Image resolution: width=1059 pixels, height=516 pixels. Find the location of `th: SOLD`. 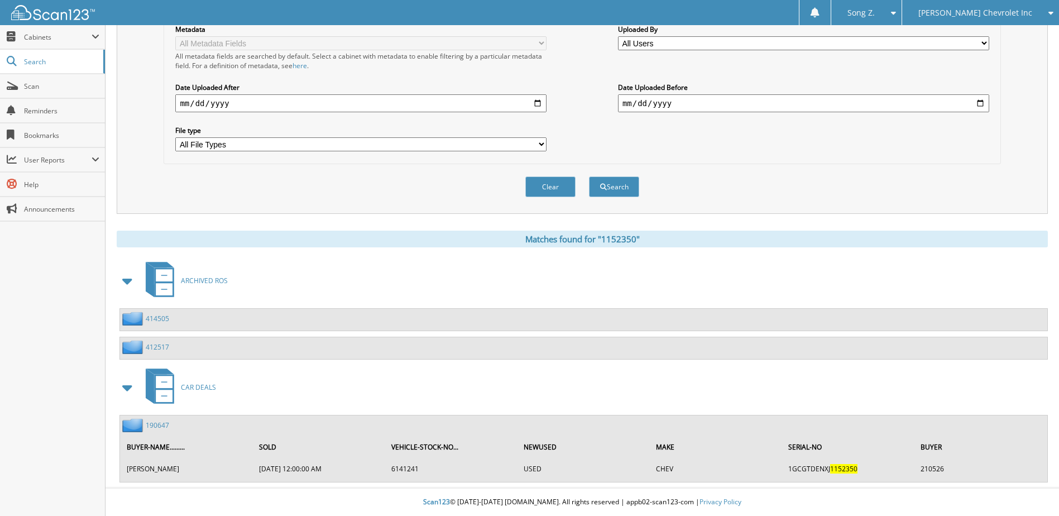

th: SOLD is located at coordinates (319, 446).